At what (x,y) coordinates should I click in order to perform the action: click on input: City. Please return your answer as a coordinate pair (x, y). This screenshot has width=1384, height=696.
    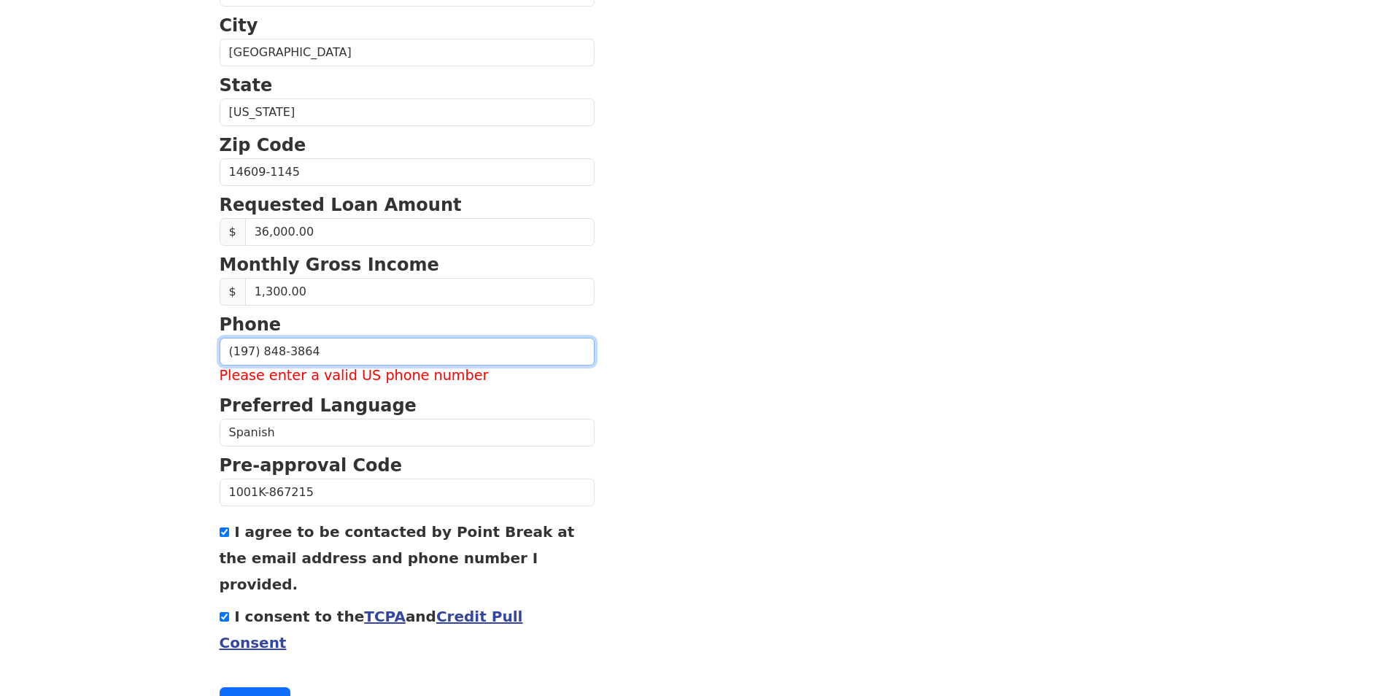
    Looking at the image, I should click on (407, 53).